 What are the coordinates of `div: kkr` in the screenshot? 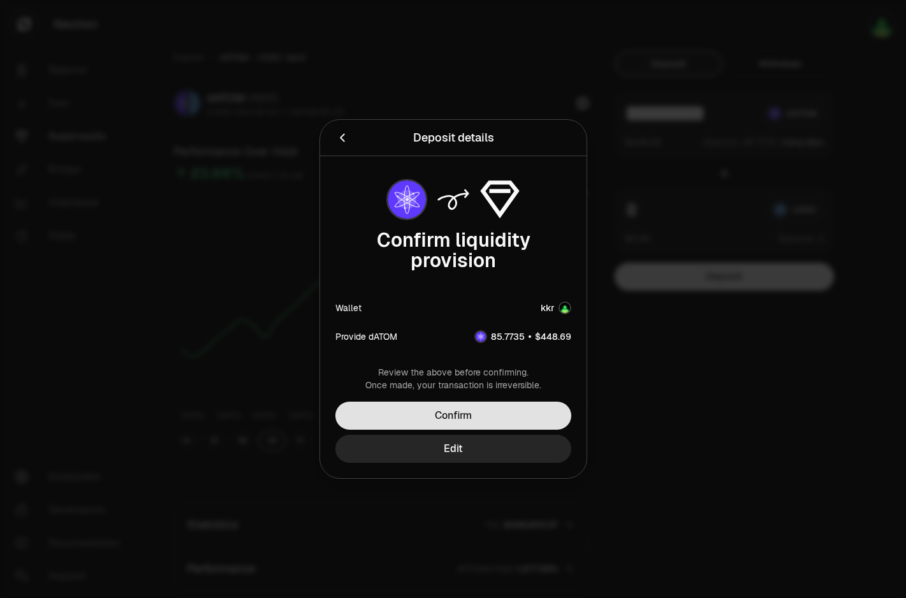 It's located at (548, 308).